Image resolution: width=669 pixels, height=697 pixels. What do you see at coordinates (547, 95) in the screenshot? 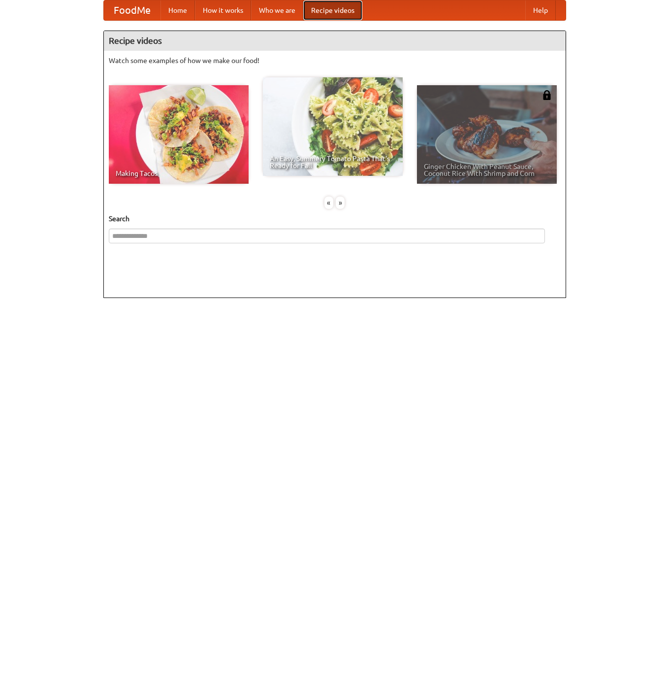
I see `img: 483408.png` at bounding box center [547, 95].